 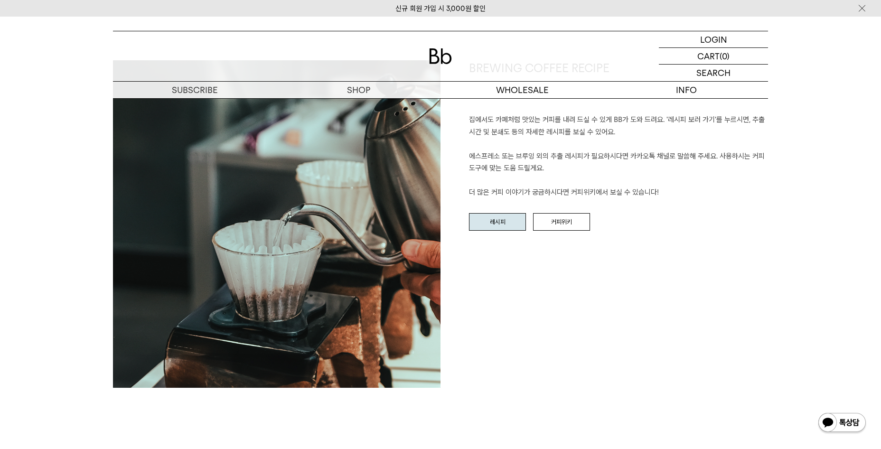 I want to click on a: 커피위키, so click(x=562, y=222).